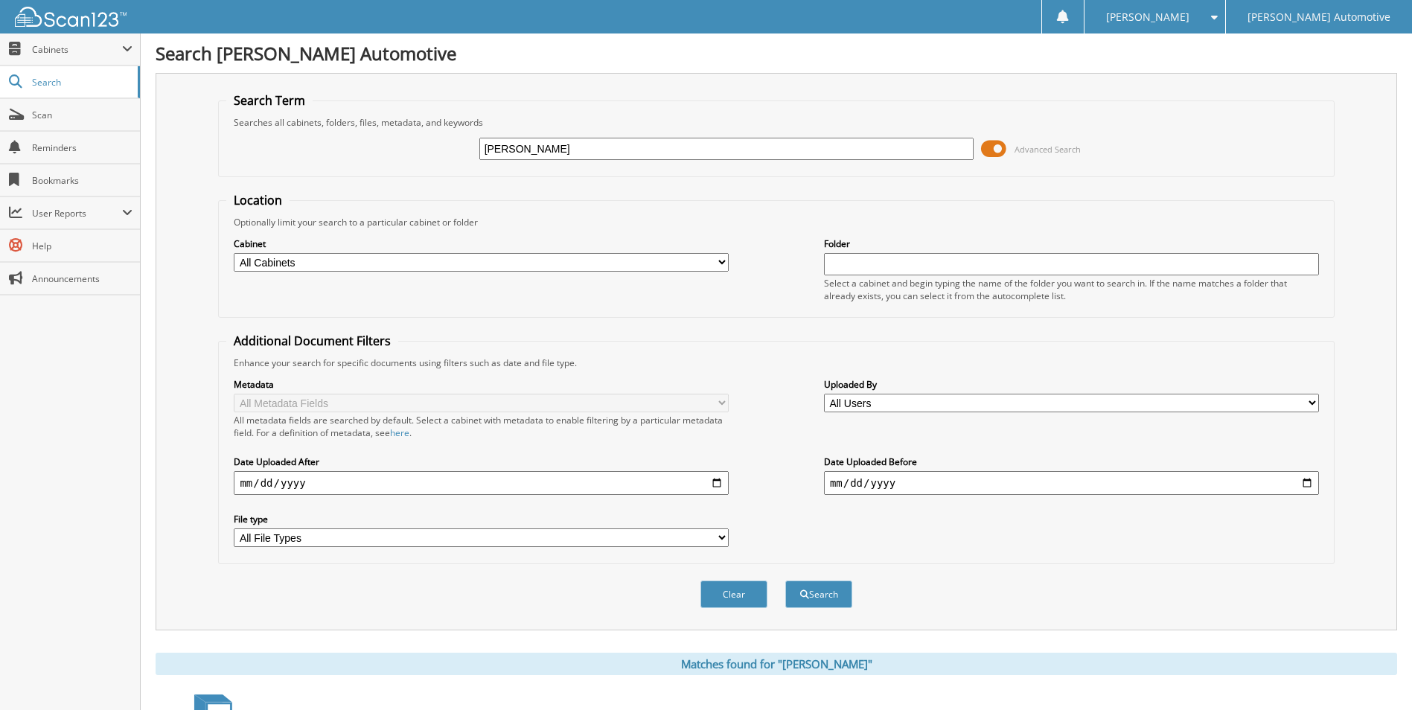  What do you see at coordinates (776, 222) in the screenshot?
I see `div: Optionally limit your search to a particular cabinet or folder` at bounding box center [776, 222].